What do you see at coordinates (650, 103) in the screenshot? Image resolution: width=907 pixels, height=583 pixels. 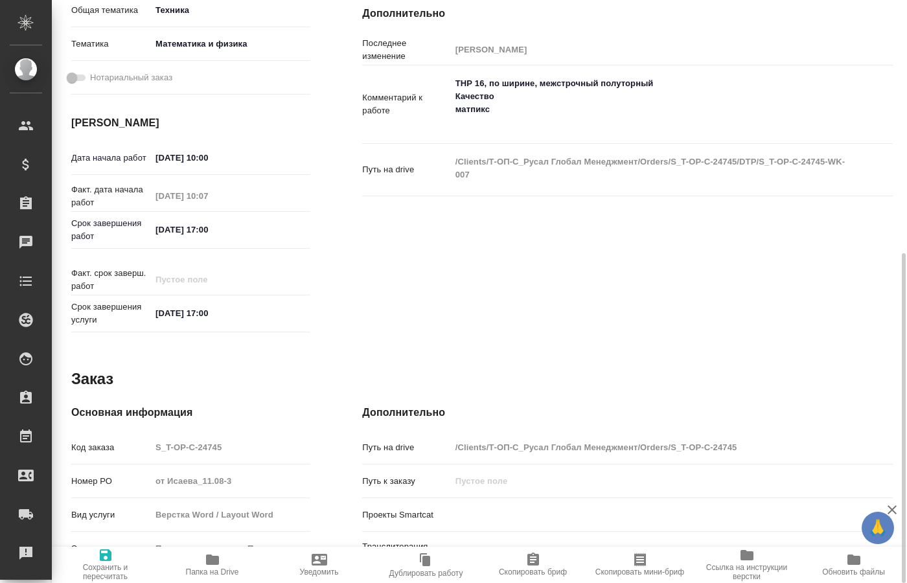 I see `textarea: ТНР 16, по ширине, межстрочный полуторный Качество матпикс` at bounding box center [650, 103].